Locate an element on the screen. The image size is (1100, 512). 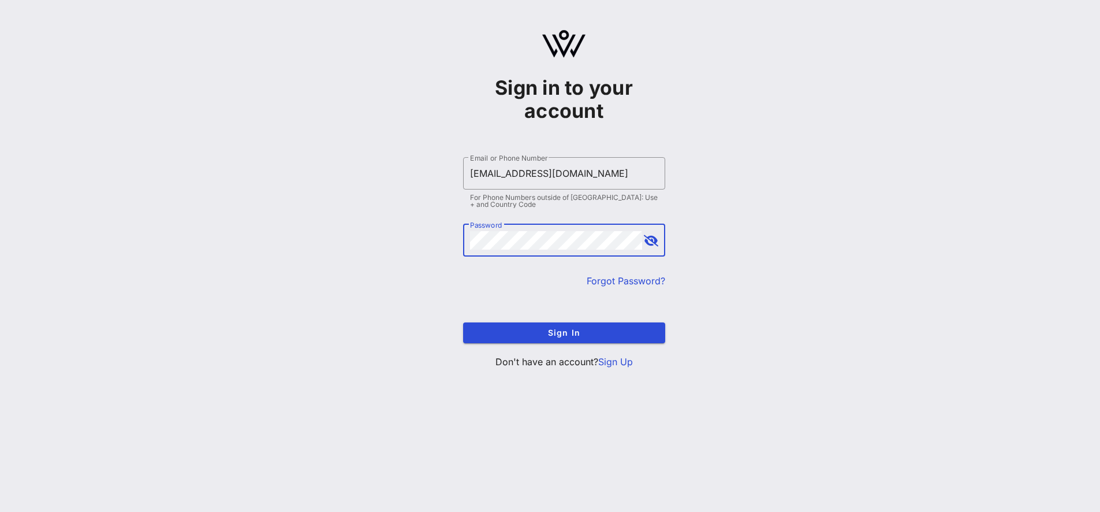
label: Password is located at coordinates (486, 225).